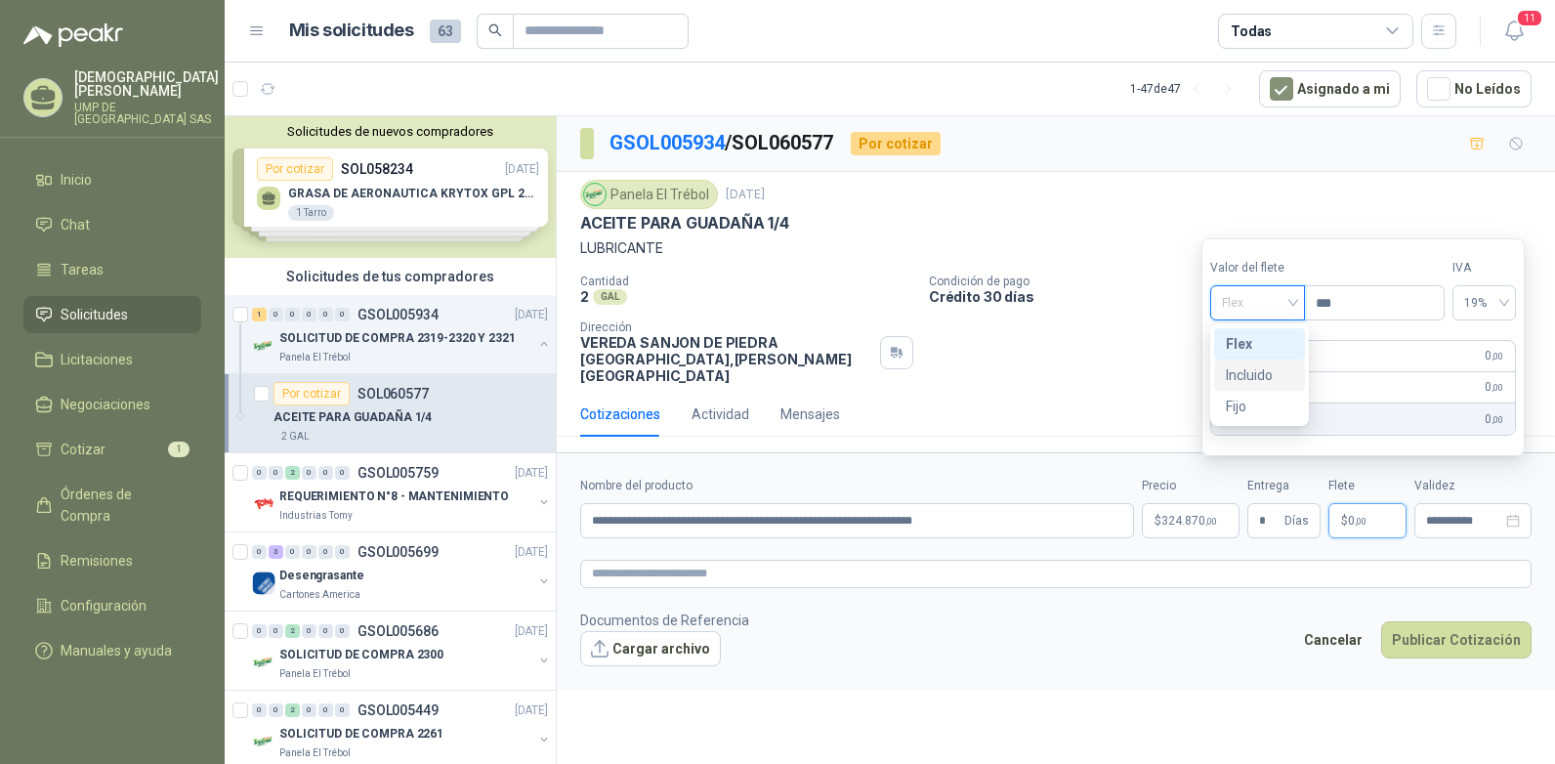  Describe the element at coordinates (650, 648) in the screenshot. I see `button: Cargar archivo` at that location.